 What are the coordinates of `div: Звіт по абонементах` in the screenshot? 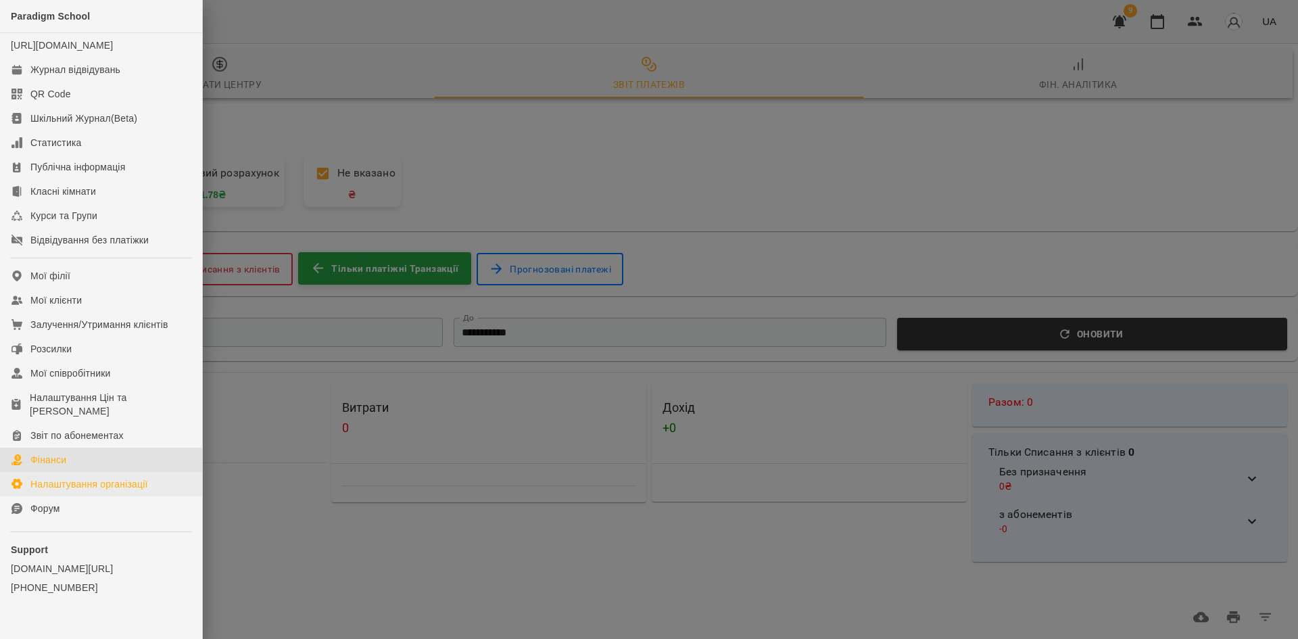 It's located at (77, 435).